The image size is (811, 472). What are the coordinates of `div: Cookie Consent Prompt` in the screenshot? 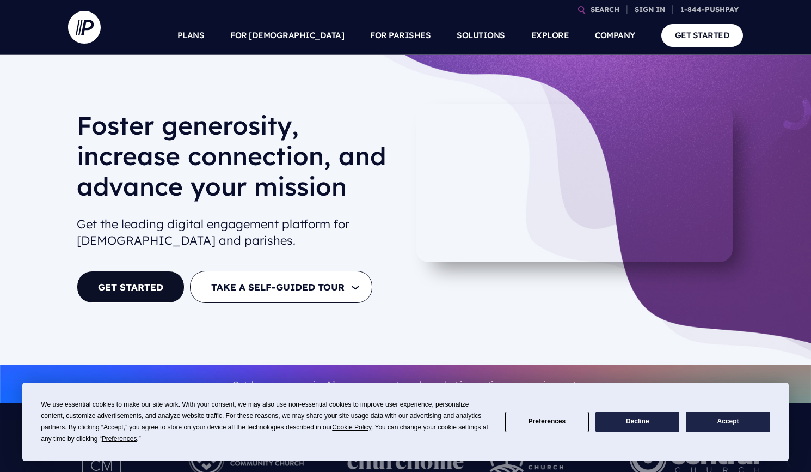 It's located at (406, 422).